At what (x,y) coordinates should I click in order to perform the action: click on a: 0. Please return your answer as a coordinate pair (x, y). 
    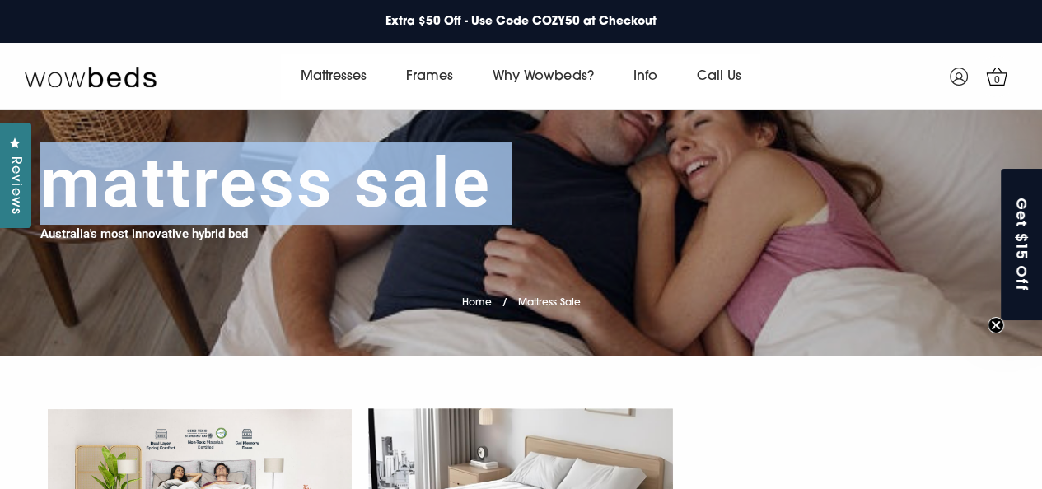
    Looking at the image, I should click on (997, 77).